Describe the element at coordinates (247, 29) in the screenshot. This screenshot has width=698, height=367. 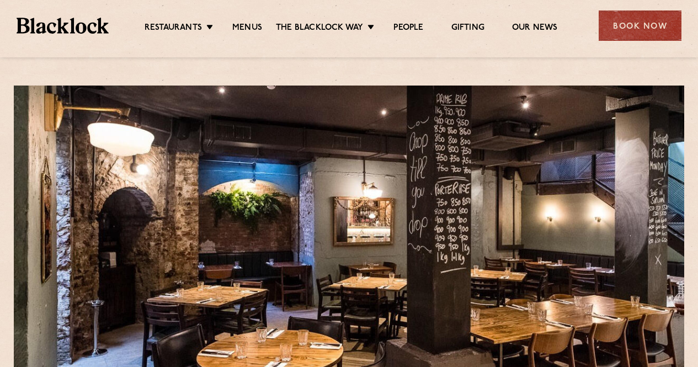
I see `a: Menus` at that location.